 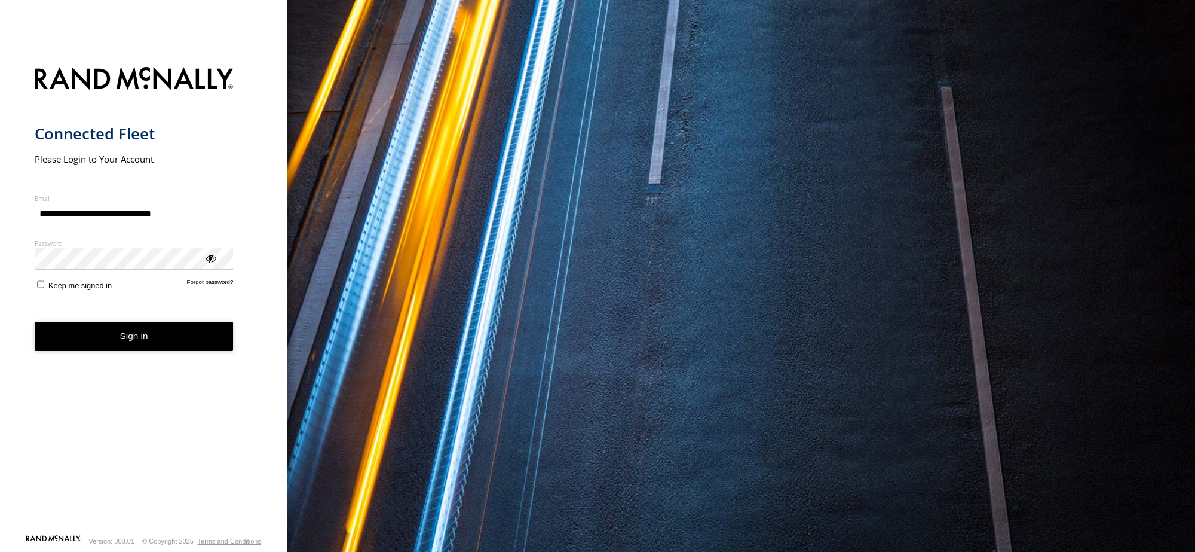 What do you see at coordinates (210, 284) in the screenshot?
I see `a: Forgot password?` at bounding box center [210, 284].